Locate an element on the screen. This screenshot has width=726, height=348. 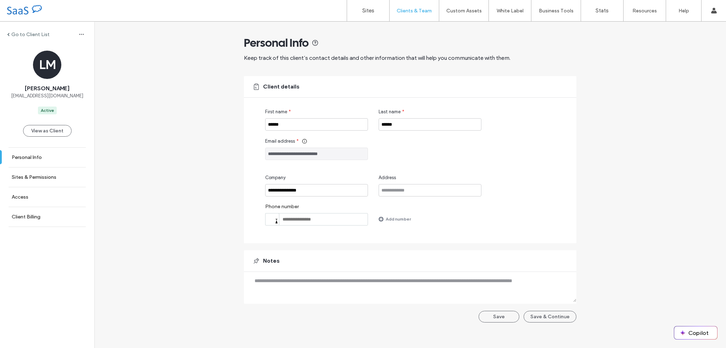
label: Business Tools is located at coordinates (556, 11).